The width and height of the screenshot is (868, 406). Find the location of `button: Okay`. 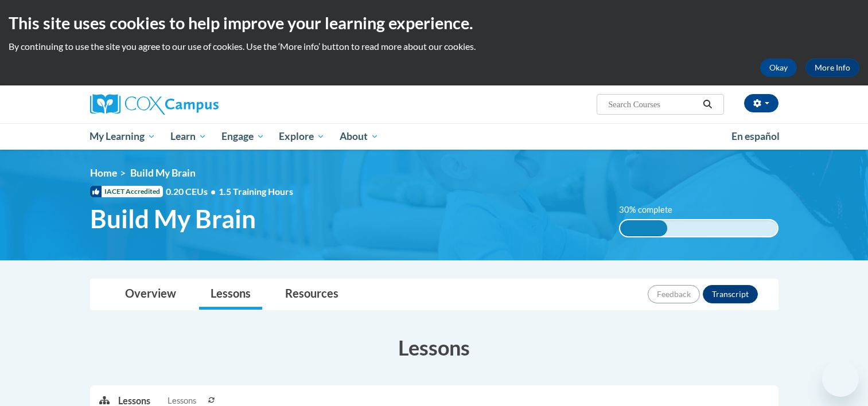

button: Okay is located at coordinates (779, 68).